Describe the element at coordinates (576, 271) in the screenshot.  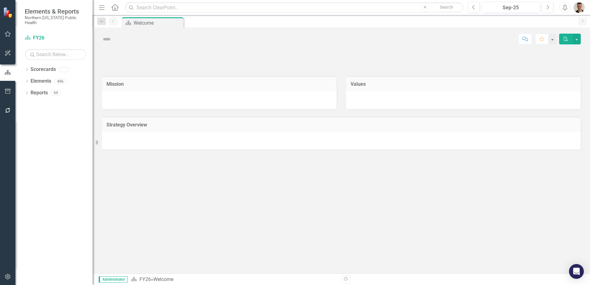
I see `div: Open Intercom Messenger` at that location.